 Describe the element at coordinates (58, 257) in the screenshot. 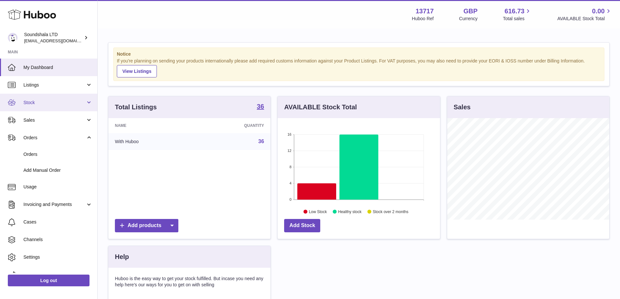

I see `span: Settings` at that location.